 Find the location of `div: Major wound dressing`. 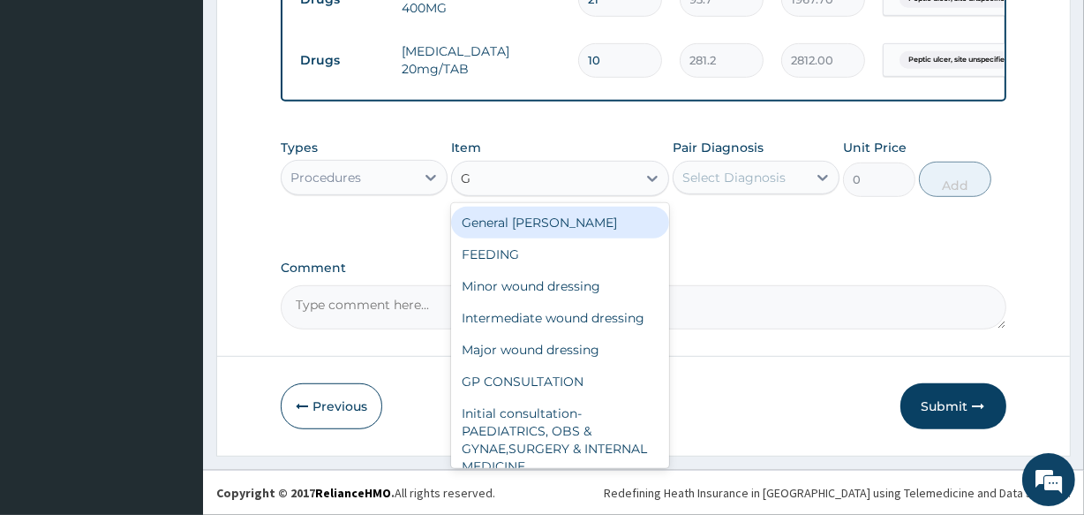

div: Major wound dressing is located at coordinates (560, 350).